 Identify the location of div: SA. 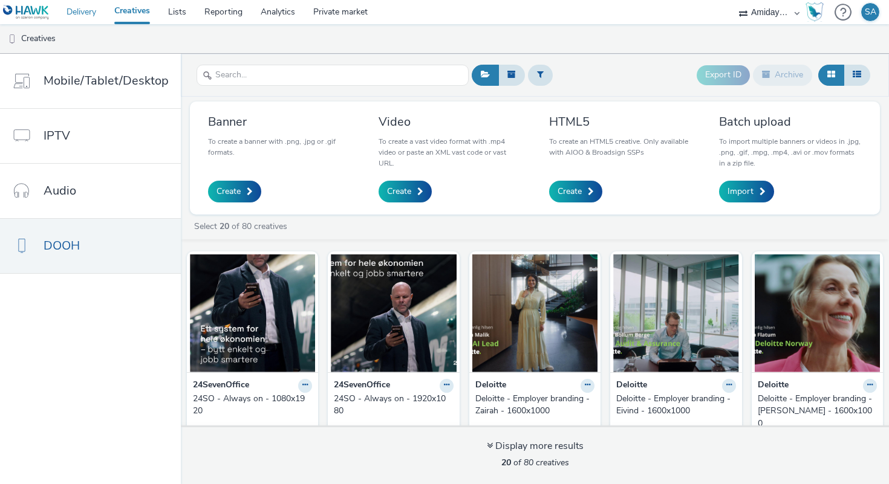
(870, 12).